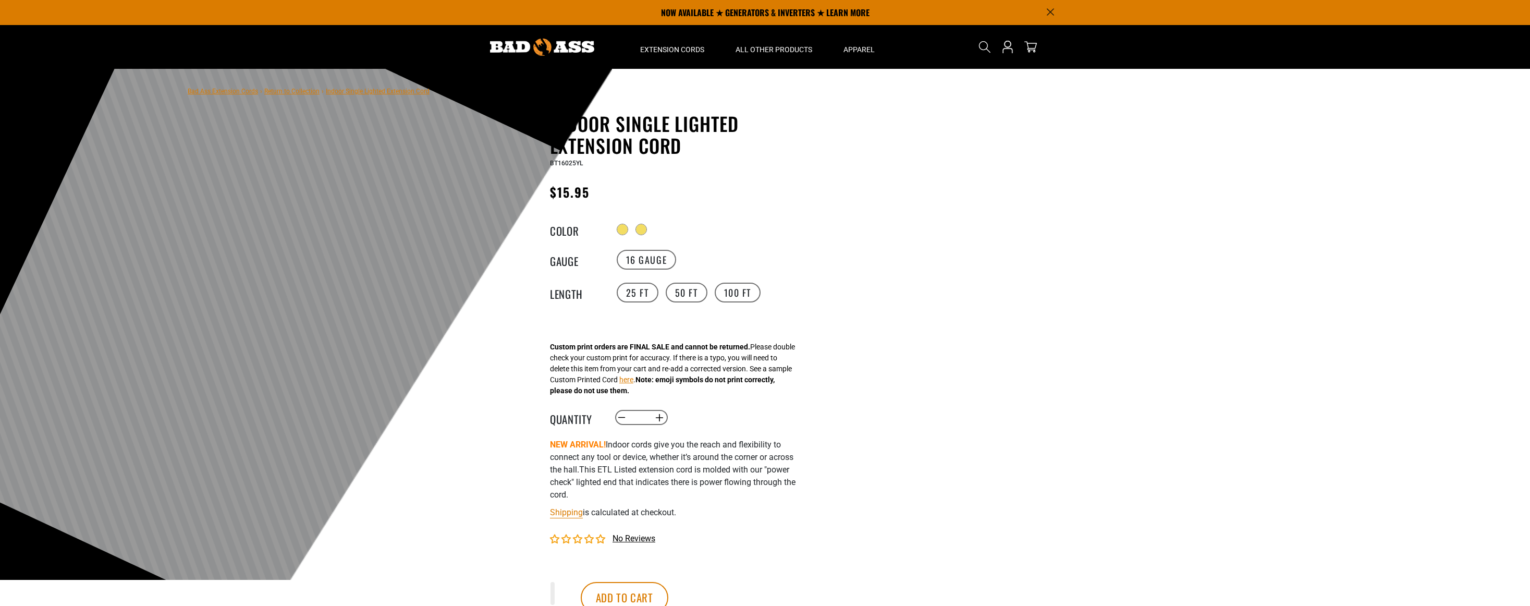 The height and width of the screenshot is (606, 1530). I want to click on div: is calculated at checkout., so click(678, 512).